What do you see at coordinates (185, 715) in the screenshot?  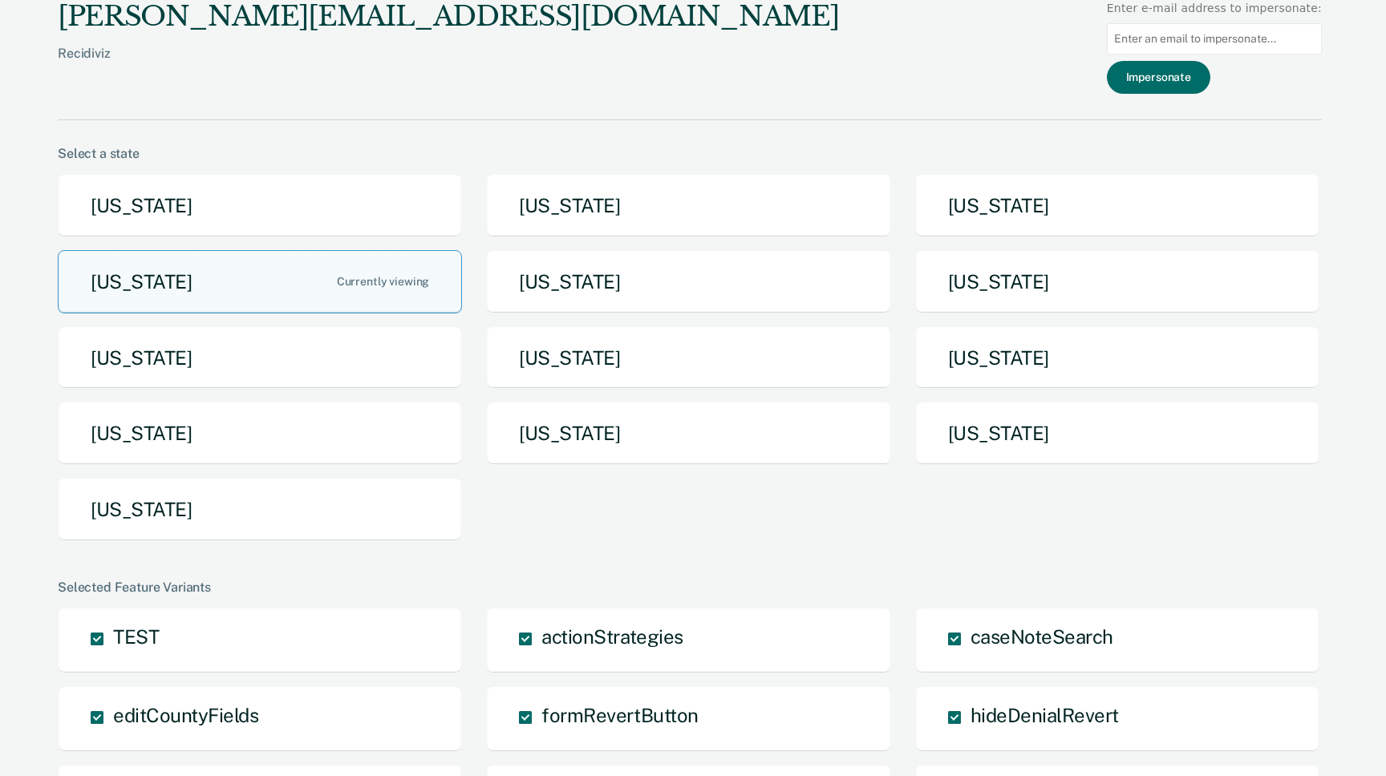 I see `span: editCountyFields` at bounding box center [185, 715].